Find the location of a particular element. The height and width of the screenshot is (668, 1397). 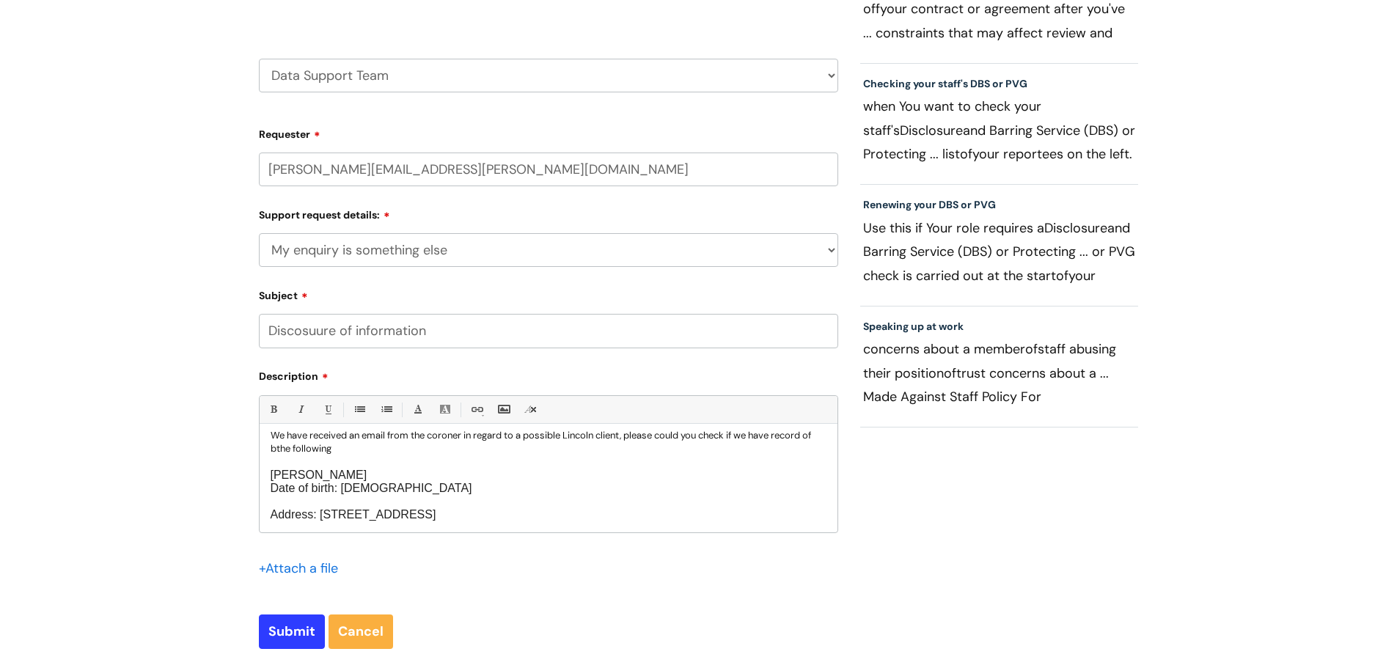

label: Description is located at coordinates (548, 374).